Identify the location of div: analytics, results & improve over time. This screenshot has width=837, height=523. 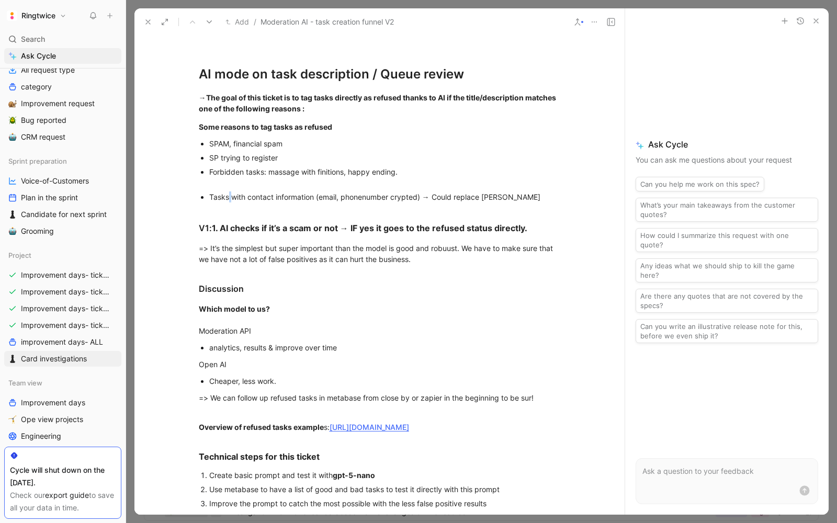
(385, 347).